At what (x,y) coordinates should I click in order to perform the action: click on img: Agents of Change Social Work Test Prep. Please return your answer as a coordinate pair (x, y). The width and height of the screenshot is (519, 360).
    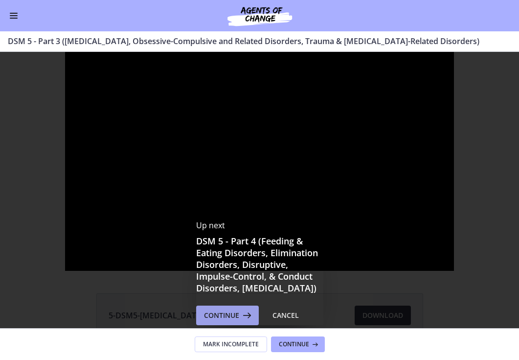
    Looking at the image, I should click on (260, 16).